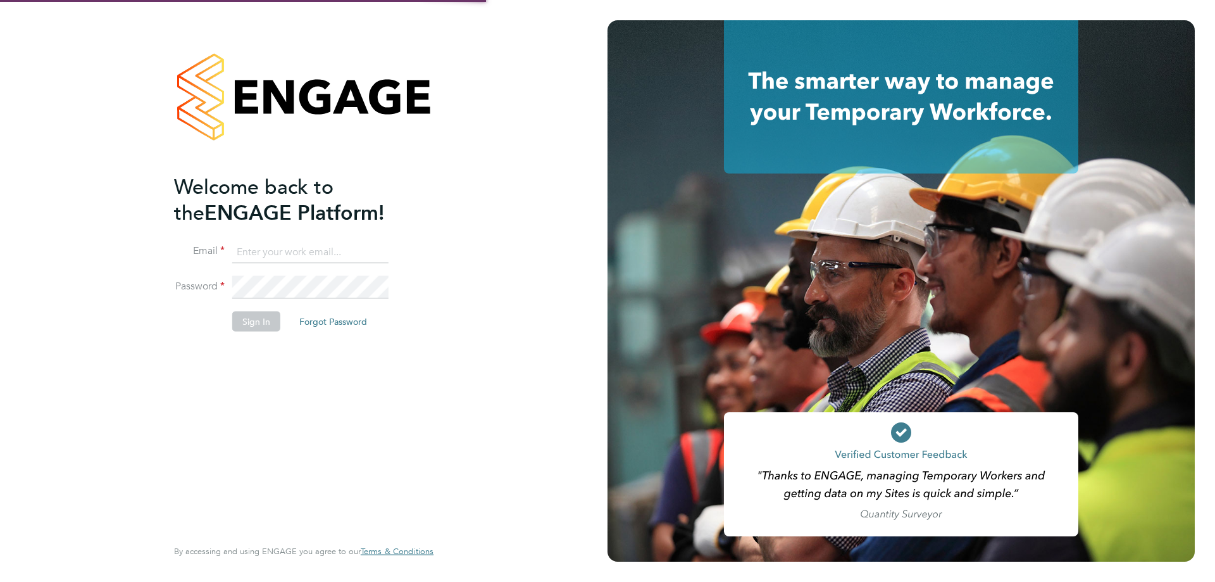 This screenshot has width=1215, height=582. Describe the element at coordinates (310, 252) in the screenshot. I see `input: Enter your work email...` at that location.